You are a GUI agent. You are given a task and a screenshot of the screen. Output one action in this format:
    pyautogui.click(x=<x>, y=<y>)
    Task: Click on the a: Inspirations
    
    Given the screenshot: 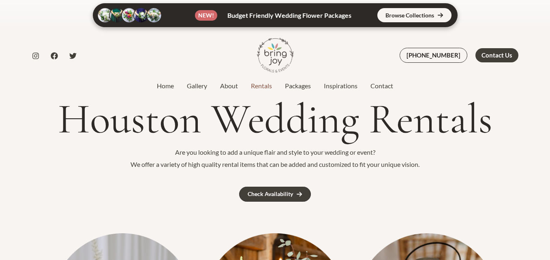 What is the action you would take?
    pyautogui.click(x=340, y=86)
    